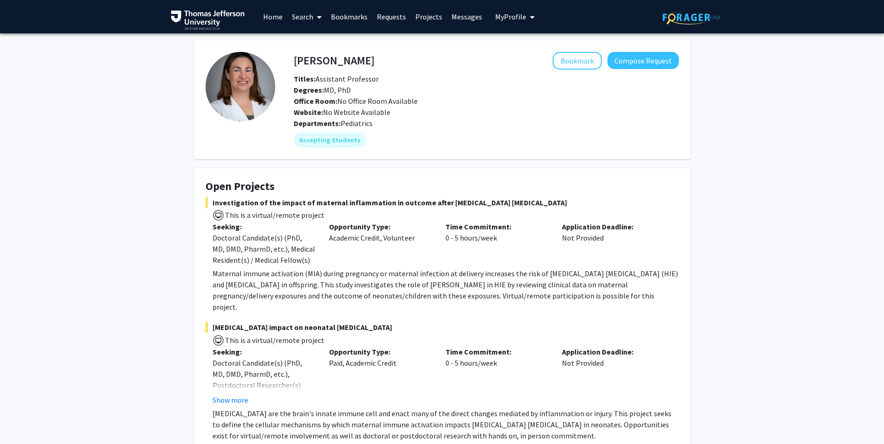 This screenshot has height=444, width=884. I want to click on button: Add Elizabeth Wright-Jin to Bookmarks, so click(577, 61).